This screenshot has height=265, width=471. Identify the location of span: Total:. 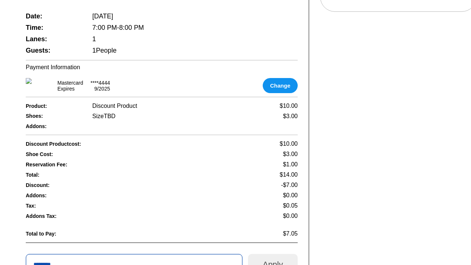
(94, 175).